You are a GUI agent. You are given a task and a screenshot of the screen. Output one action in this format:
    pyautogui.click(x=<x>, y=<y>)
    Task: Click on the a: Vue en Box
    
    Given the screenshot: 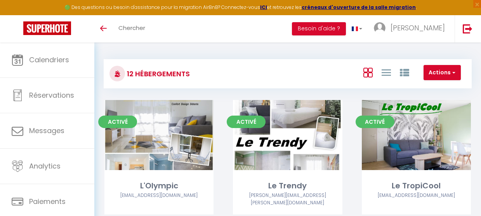 What is the action you would take?
    pyautogui.click(x=368, y=72)
    